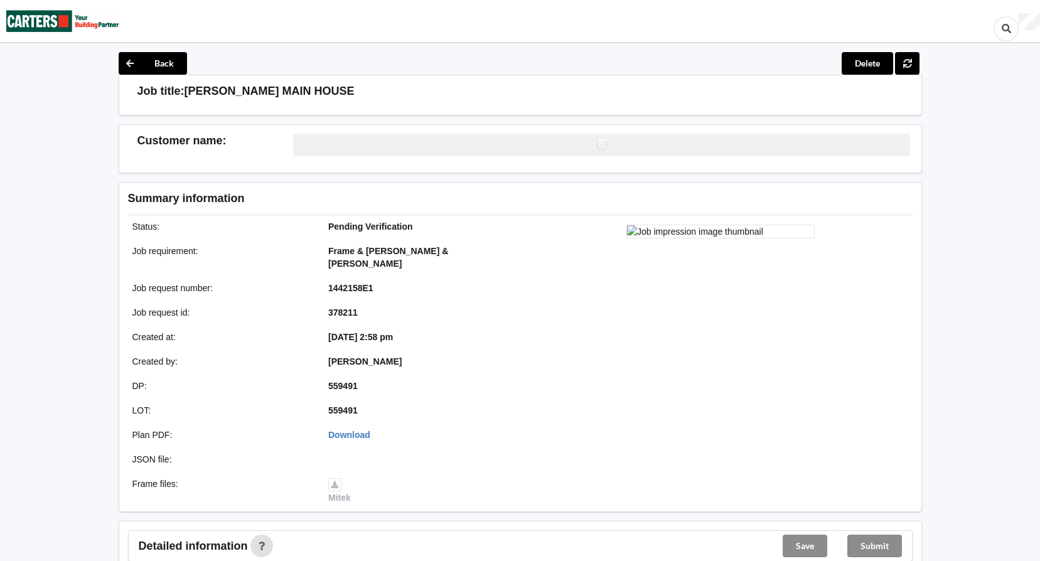 This screenshot has height=561, width=1040. I want to click on button: Back, so click(153, 63).